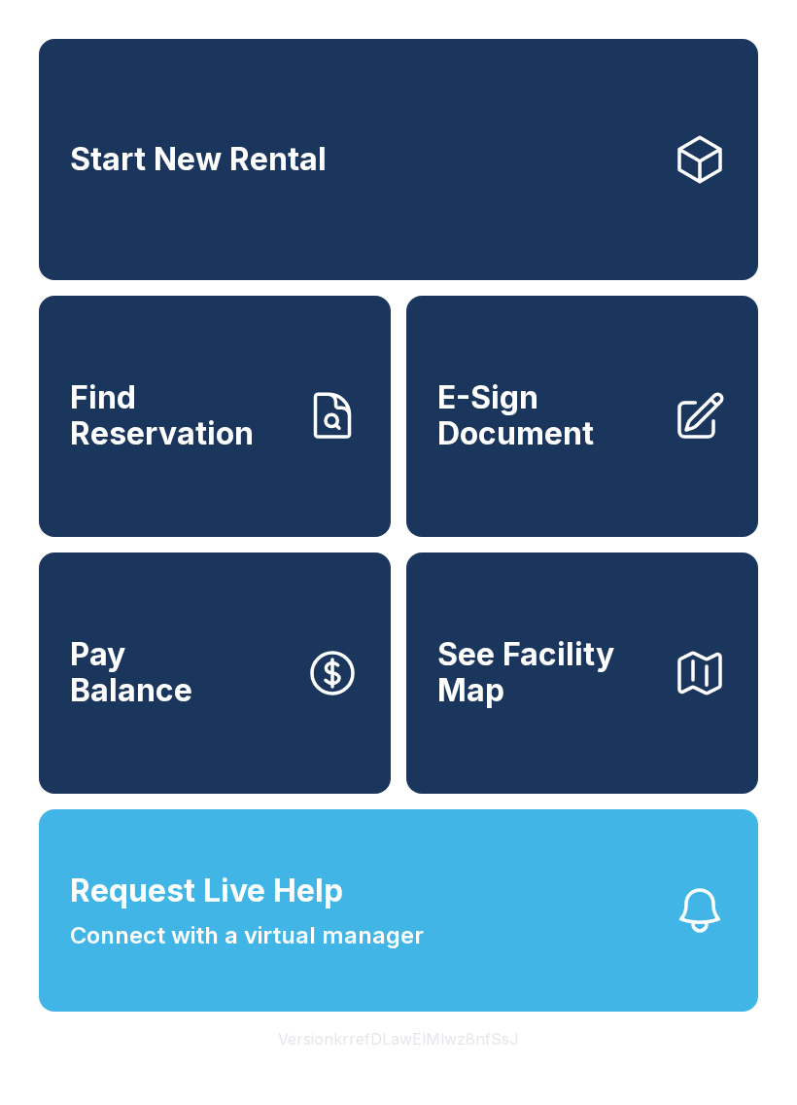 The height and width of the screenshot is (1105, 797). Describe the element at coordinates (399, 1039) in the screenshot. I see `button: VersionkrrefDLawElMlwz8nfSsJ` at that location.